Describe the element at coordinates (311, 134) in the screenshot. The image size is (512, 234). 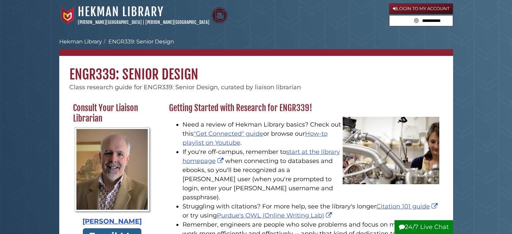
I see `li: Need a review of Hekman Library basics? Check out this or browse our .` at that location.